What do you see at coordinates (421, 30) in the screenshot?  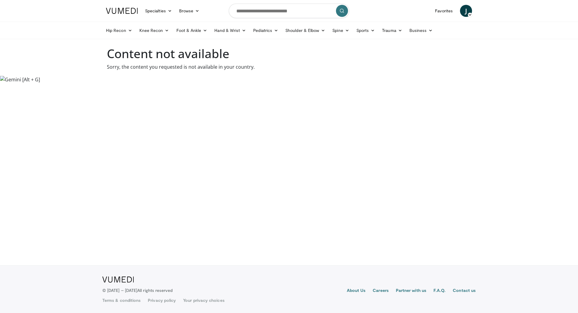 I see `a: Business` at bounding box center [421, 30].